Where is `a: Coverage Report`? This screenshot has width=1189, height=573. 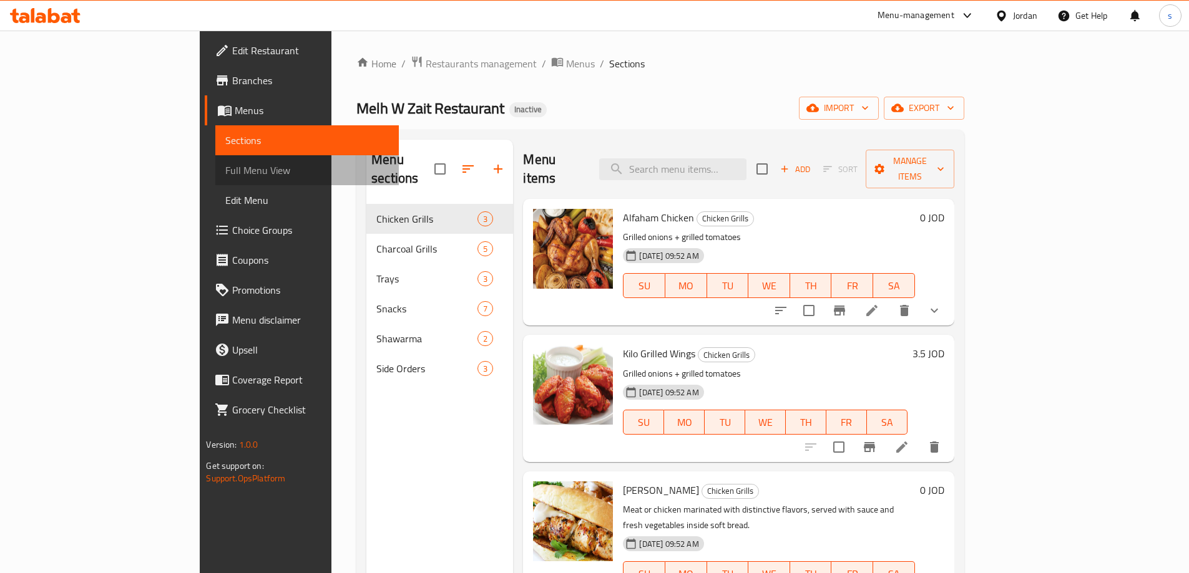
a: Coverage Report is located at coordinates (301, 380).